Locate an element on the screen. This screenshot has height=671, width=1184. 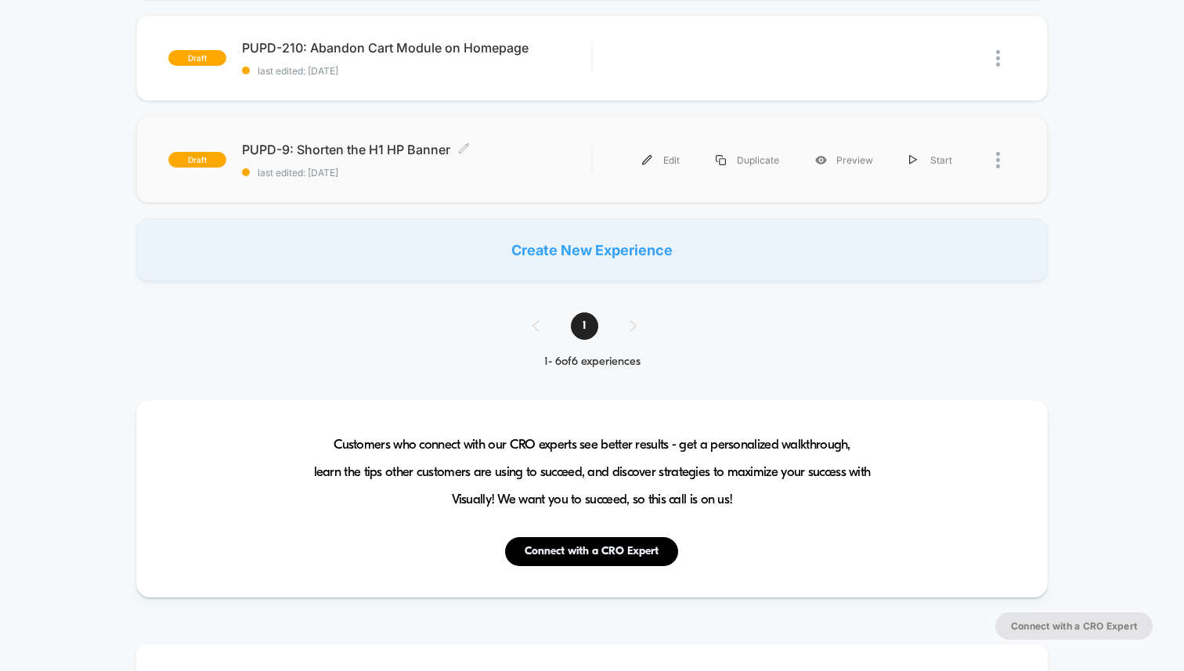
div: Preview is located at coordinates (844, 160).